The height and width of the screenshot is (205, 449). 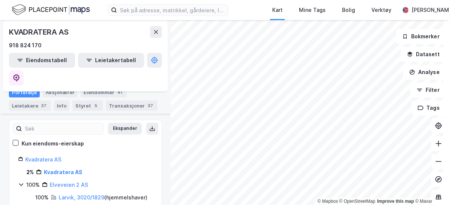 What do you see at coordinates (125, 129) in the screenshot?
I see `button: Ekspander` at bounding box center [125, 129].